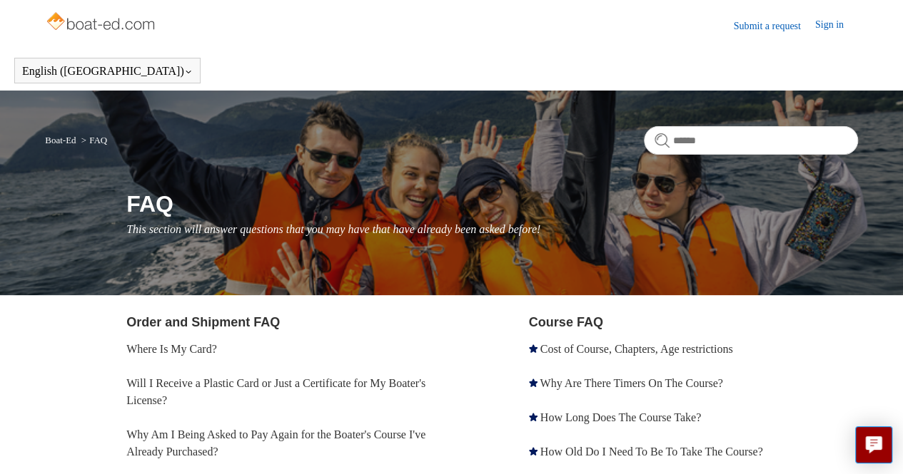 This screenshot has height=474, width=903. What do you see at coordinates (631, 383) in the screenshot?
I see `a: Why Are There Timers On The Course?` at bounding box center [631, 383].